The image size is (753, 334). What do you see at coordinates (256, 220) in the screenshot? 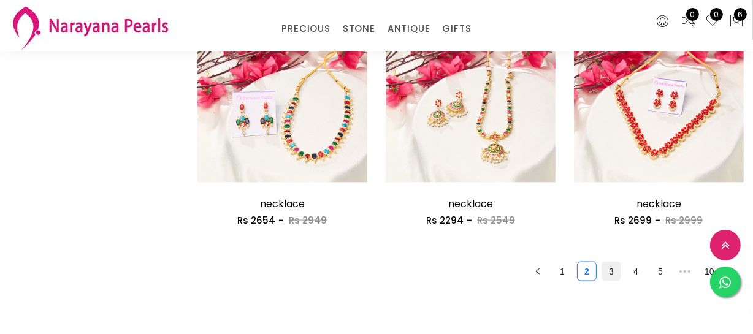
I see `span: Rs 2654` at bounding box center [256, 220].